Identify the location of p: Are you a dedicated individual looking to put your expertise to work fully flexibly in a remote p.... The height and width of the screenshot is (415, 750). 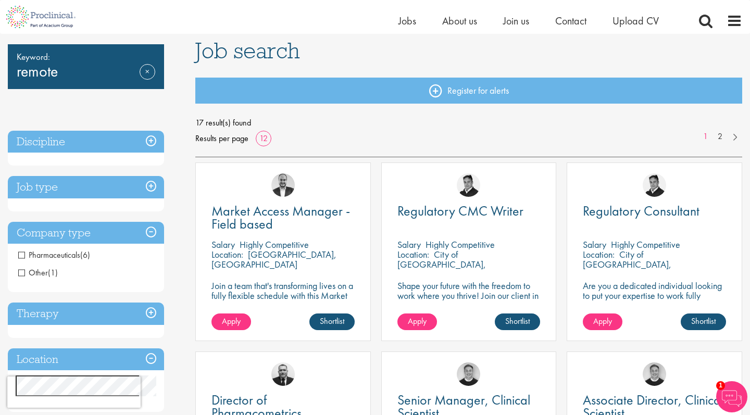
(654, 305).